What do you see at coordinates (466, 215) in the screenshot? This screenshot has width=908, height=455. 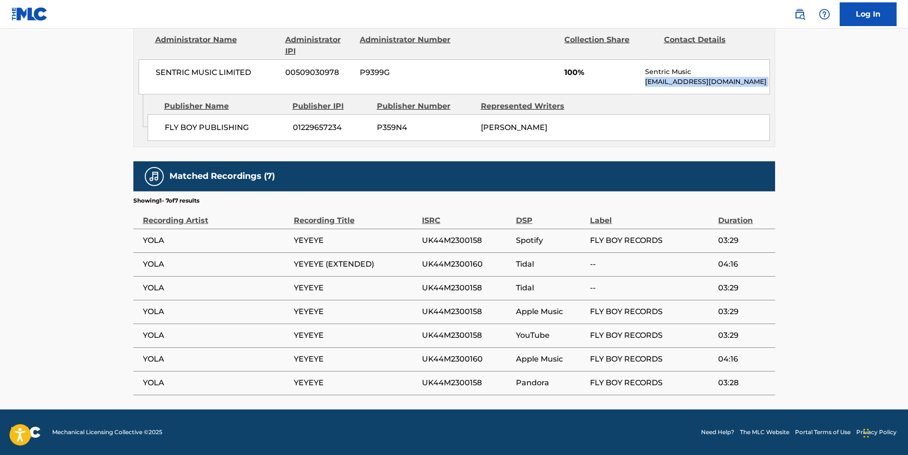 I see `div: ISRC` at bounding box center [466, 215].